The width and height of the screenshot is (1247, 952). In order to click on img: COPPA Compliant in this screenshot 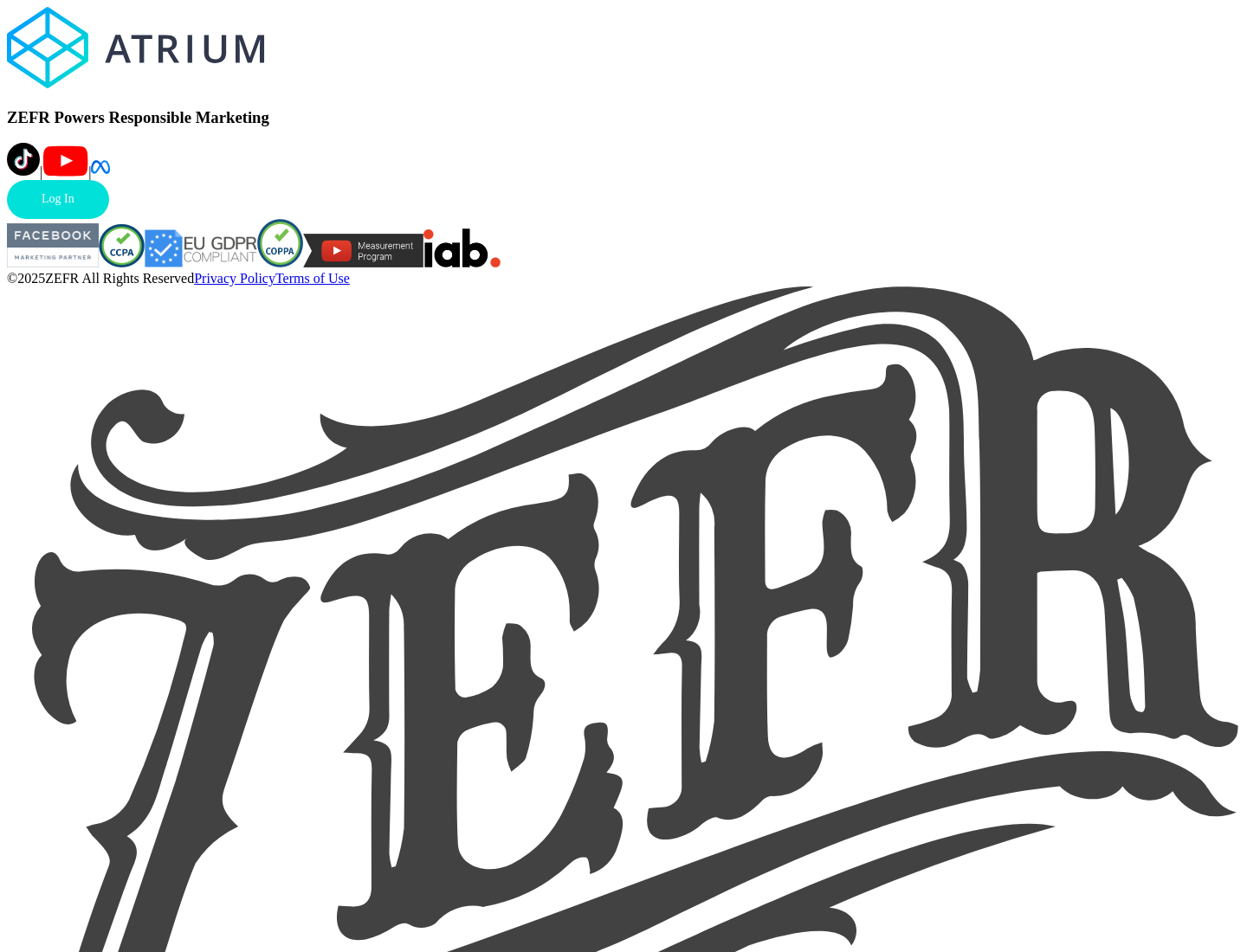, I will do `click(280, 244)`.